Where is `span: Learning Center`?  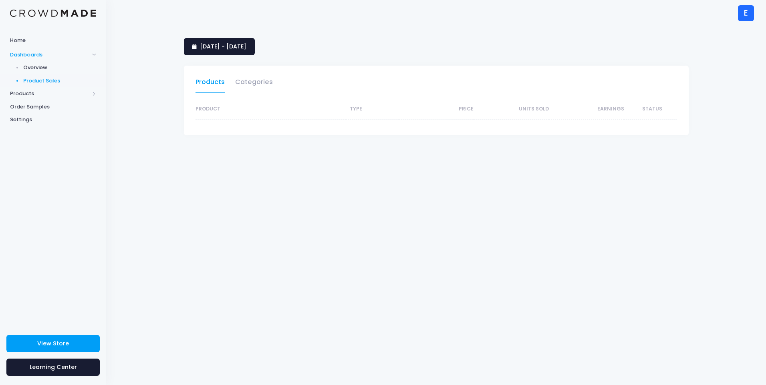
span: Learning Center is located at coordinates (53, 367).